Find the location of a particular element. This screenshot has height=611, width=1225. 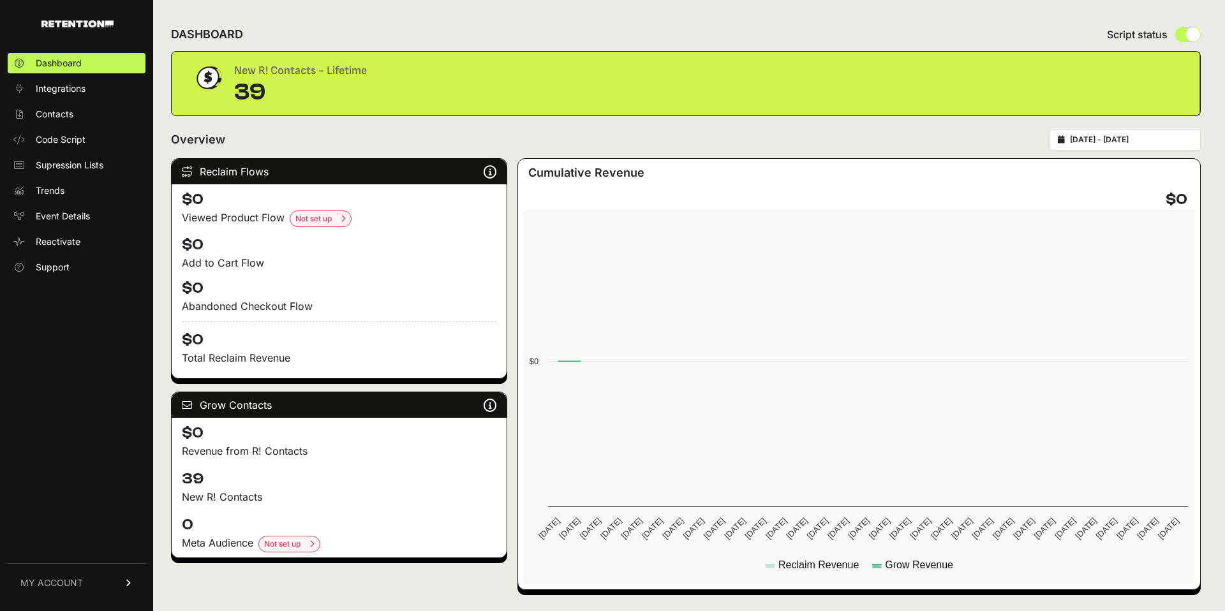

span: Script status is located at coordinates (1137, 34).